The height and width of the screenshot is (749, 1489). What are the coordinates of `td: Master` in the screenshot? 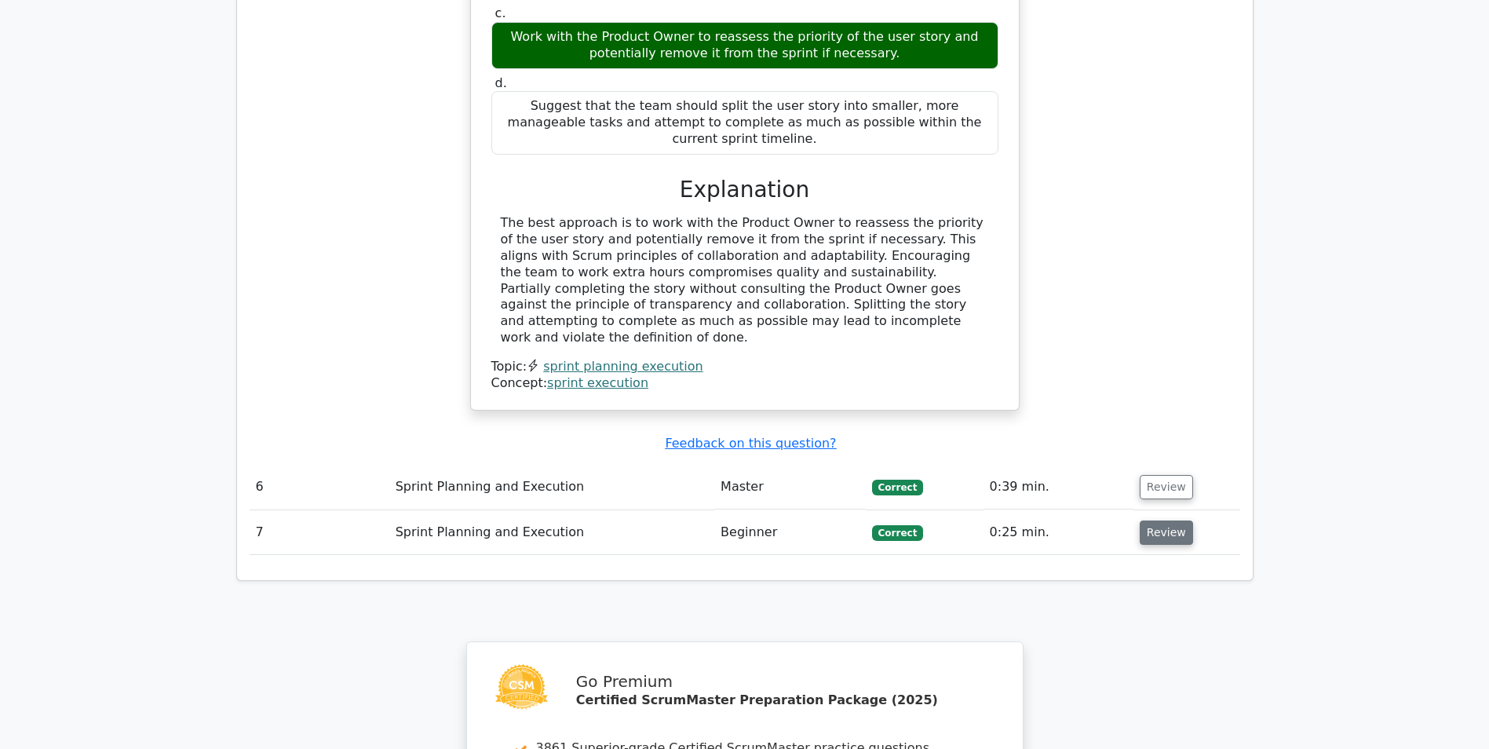 It's located at (790, 487).